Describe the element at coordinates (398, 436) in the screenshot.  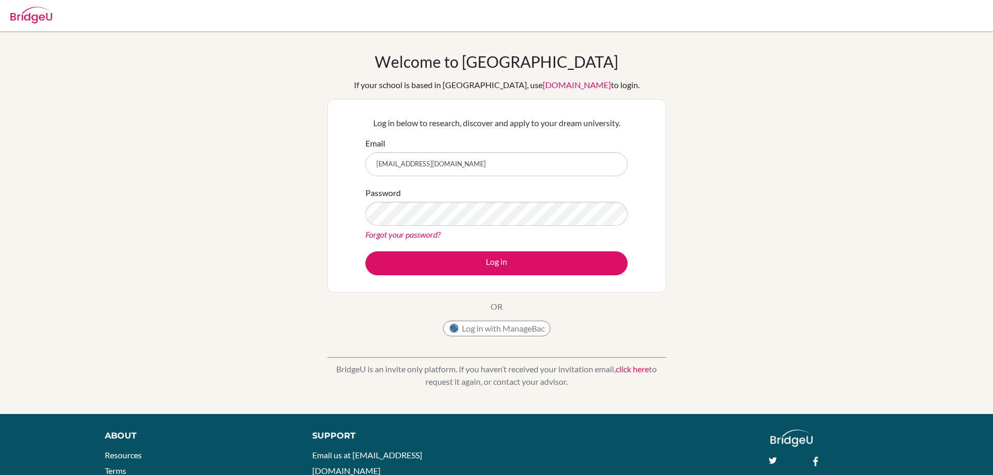
I see `div: Support` at that location.